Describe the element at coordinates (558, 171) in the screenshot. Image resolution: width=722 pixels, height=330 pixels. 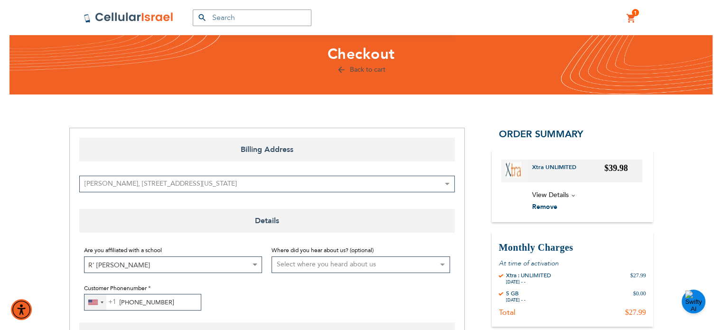
I see `strong: Xtra UNLIMITED` at that location.